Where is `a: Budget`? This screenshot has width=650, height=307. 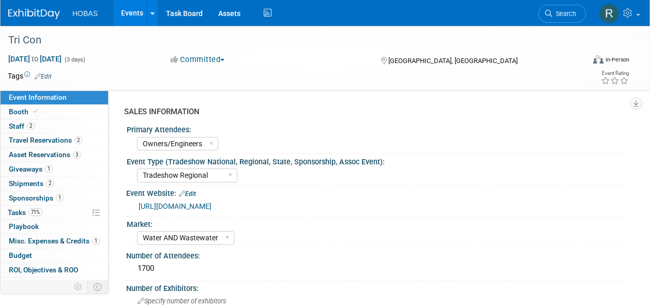
a: Budget is located at coordinates (54, 255).